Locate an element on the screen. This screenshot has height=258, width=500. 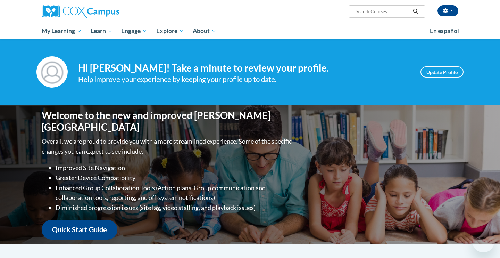
span: Engage is located at coordinates (134, 31).